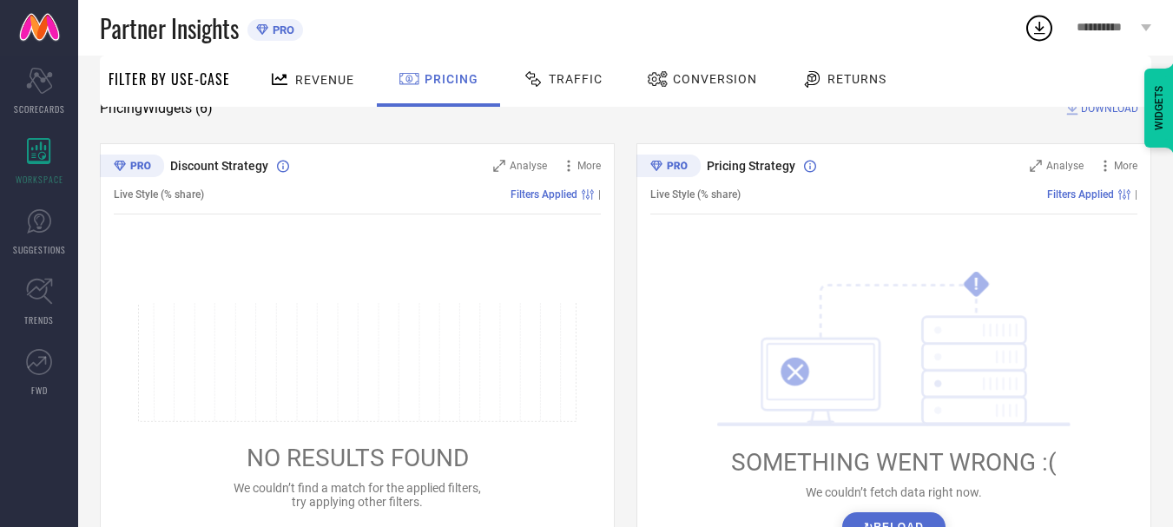 This screenshot has height=527, width=1173. Describe the element at coordinates (169, 79) in the screenshot. I see `span: Filter By Use-Case` at that location.